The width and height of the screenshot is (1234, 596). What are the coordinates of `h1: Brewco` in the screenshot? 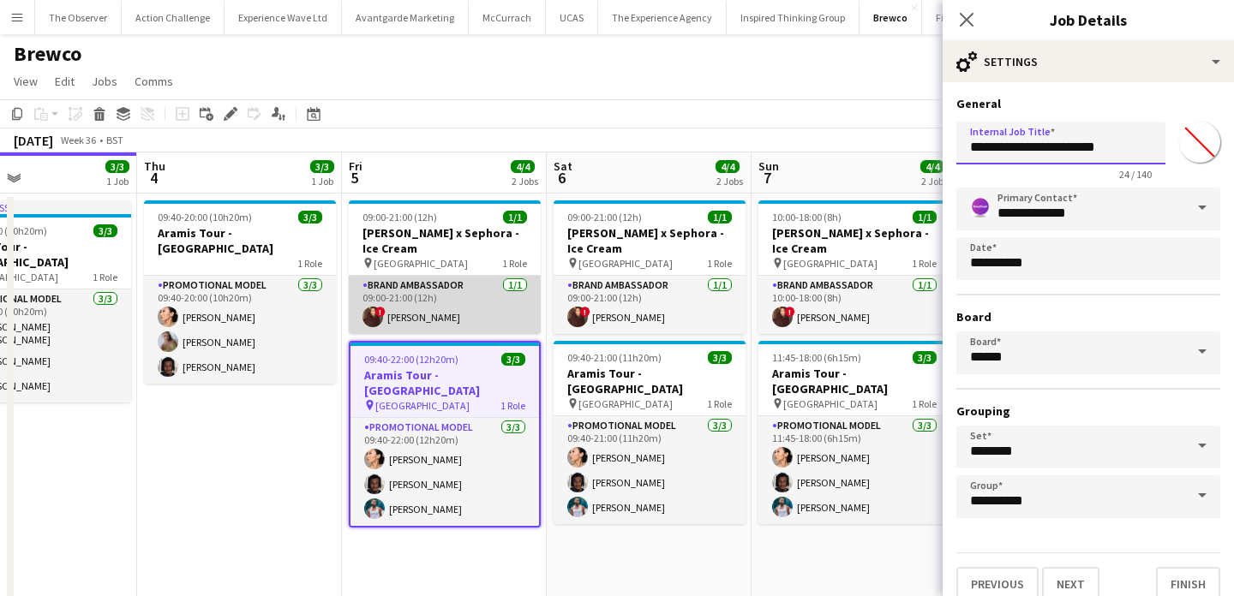 It's located at (47, 54).